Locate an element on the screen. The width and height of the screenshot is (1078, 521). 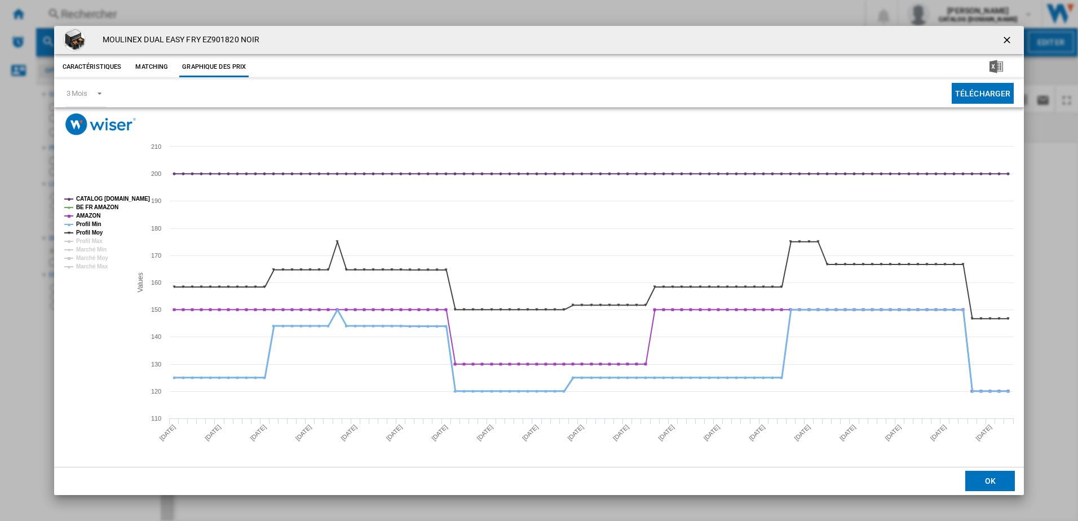
button: Télécharger is located at coordinates (983, 93).